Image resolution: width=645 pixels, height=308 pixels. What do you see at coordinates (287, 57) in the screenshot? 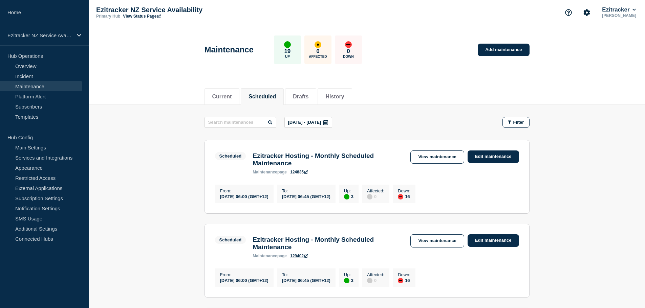
I see `p: Up` at bounding box center [287, 57].